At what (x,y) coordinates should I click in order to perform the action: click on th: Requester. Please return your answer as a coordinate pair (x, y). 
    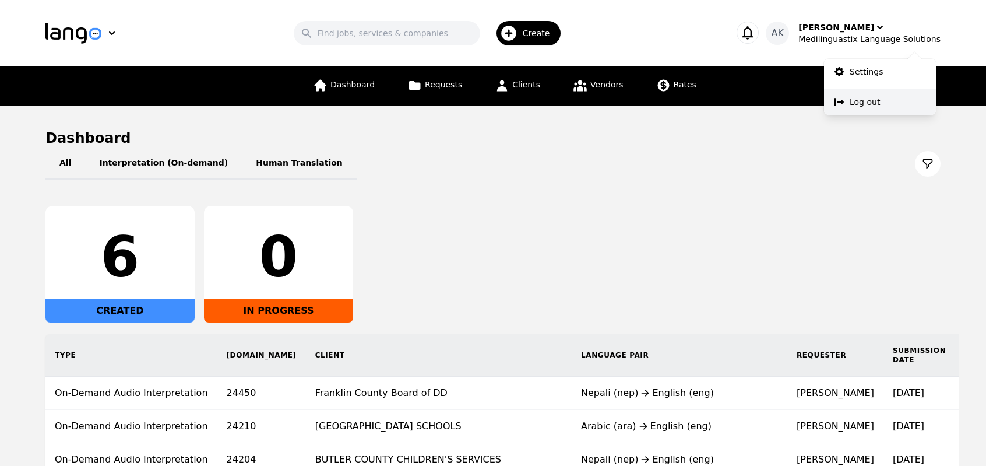
    Looking at the image, I should click on (835, 355).